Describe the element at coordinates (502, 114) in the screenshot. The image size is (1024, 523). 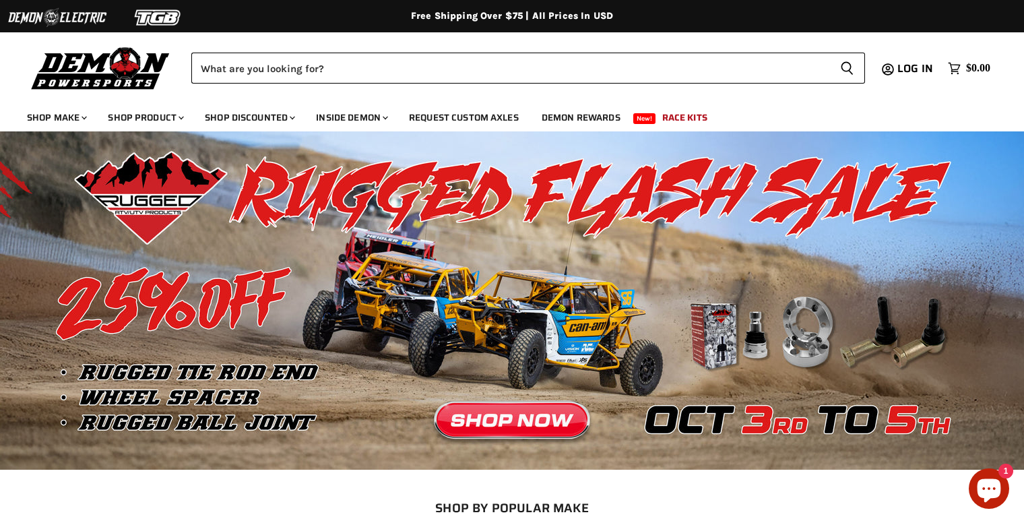
I see `ul: Main menu` at that location.